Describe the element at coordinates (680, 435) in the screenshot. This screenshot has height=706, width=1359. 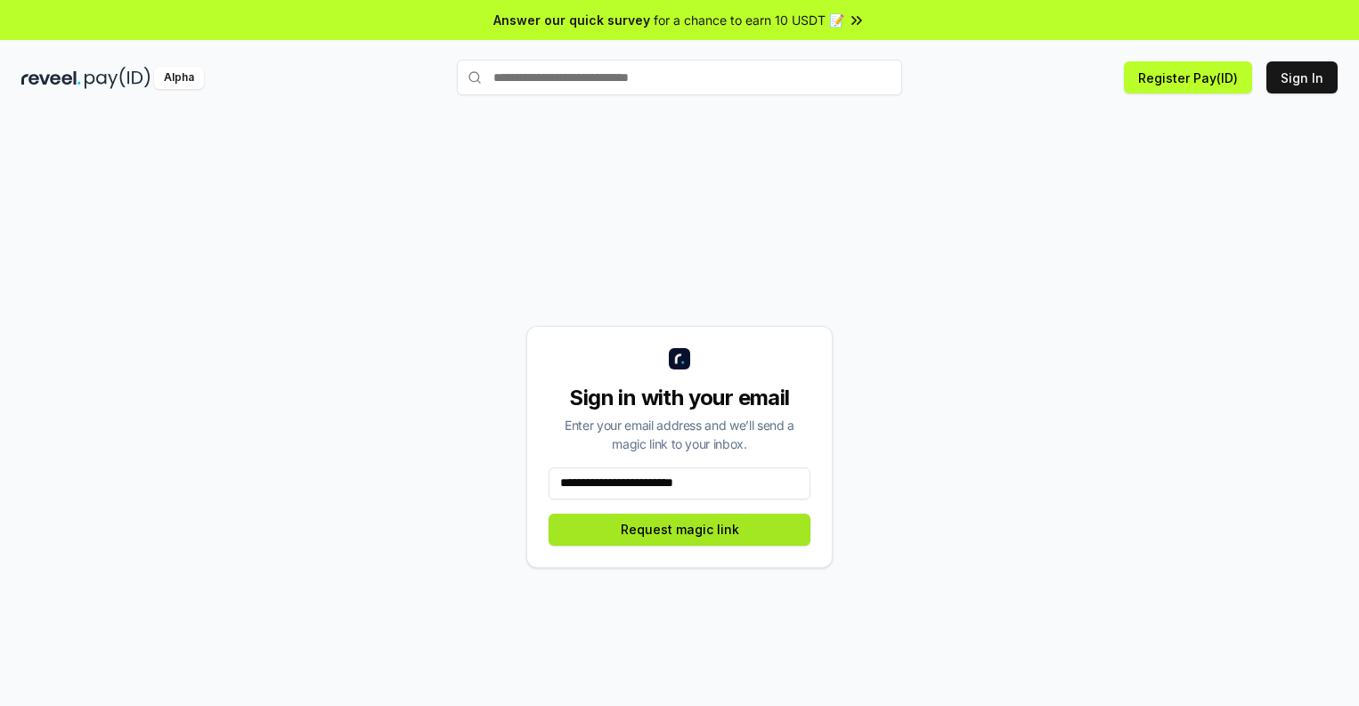
I see `div: Enter your email address and we’ll send a magic link to your inbox.` at that location.